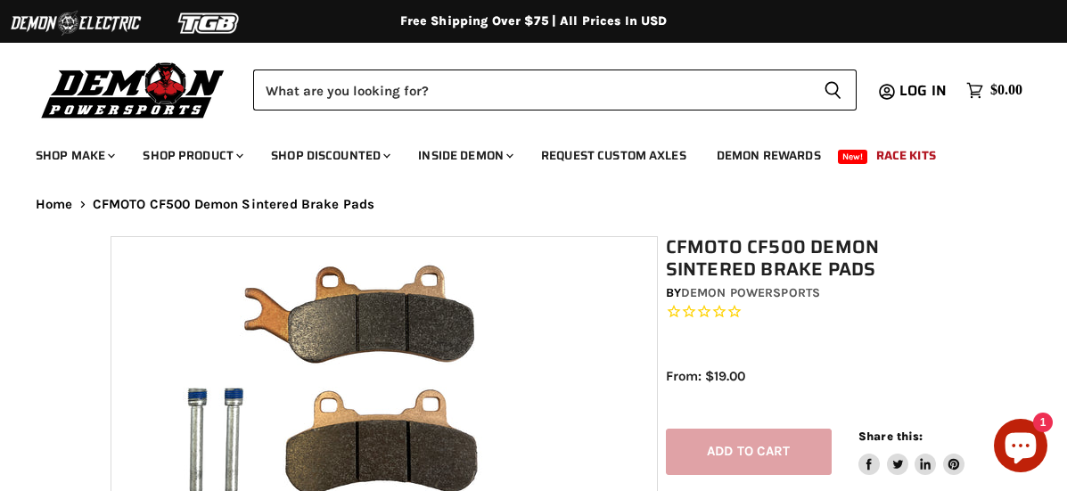 The width and height of the screenshot is (1067, 491). Describe the element at coordinates (234, 204) in the screenshot. I see `span: CFMOTO CF500 Demon Sintered Brake Pads` at that location.